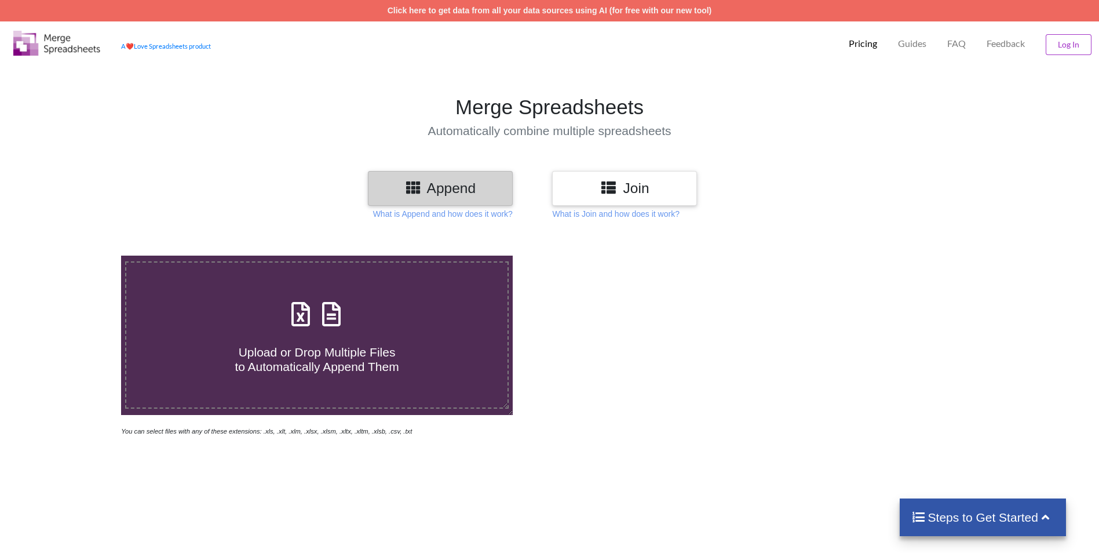 The width and height of the screenshot is (1099, 553). What do you see at coordinates (443, 214) in the screenshot?
I see `p: What is Append and how does it work?` at bounding box center [443, 214].